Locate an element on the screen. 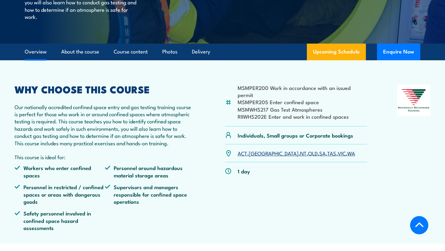  p: This course is ideal for: is located at coordinates (105, 157).